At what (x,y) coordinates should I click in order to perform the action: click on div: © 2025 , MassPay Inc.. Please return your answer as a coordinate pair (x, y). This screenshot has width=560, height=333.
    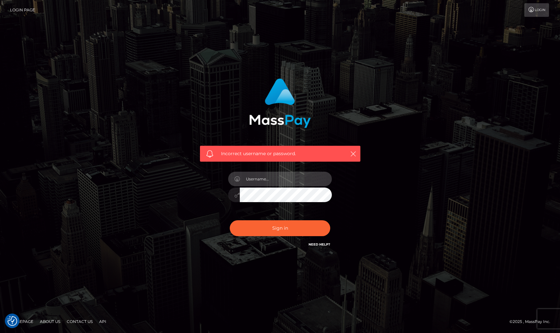
    Looking at the image, I should click on (532, 322).